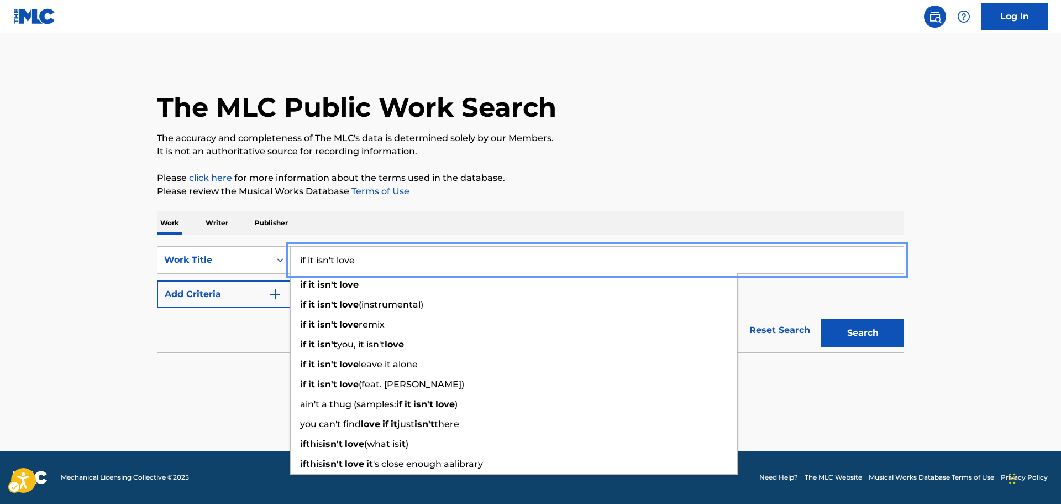 Image resolution: width=1061 pixels, height=504 pixels. I want to click on li: ifthisisn'tUnlabelledlove(what isit), so click(514, 444).